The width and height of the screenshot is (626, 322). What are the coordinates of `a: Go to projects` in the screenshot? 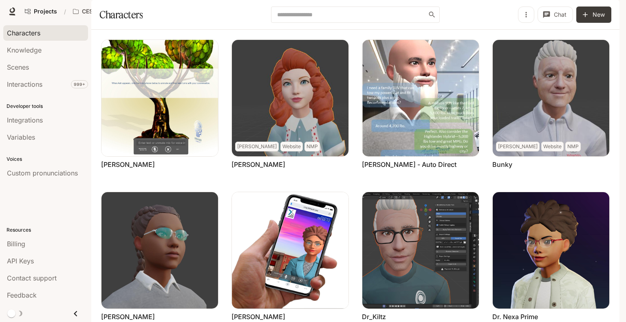 It's located at (41, 11).